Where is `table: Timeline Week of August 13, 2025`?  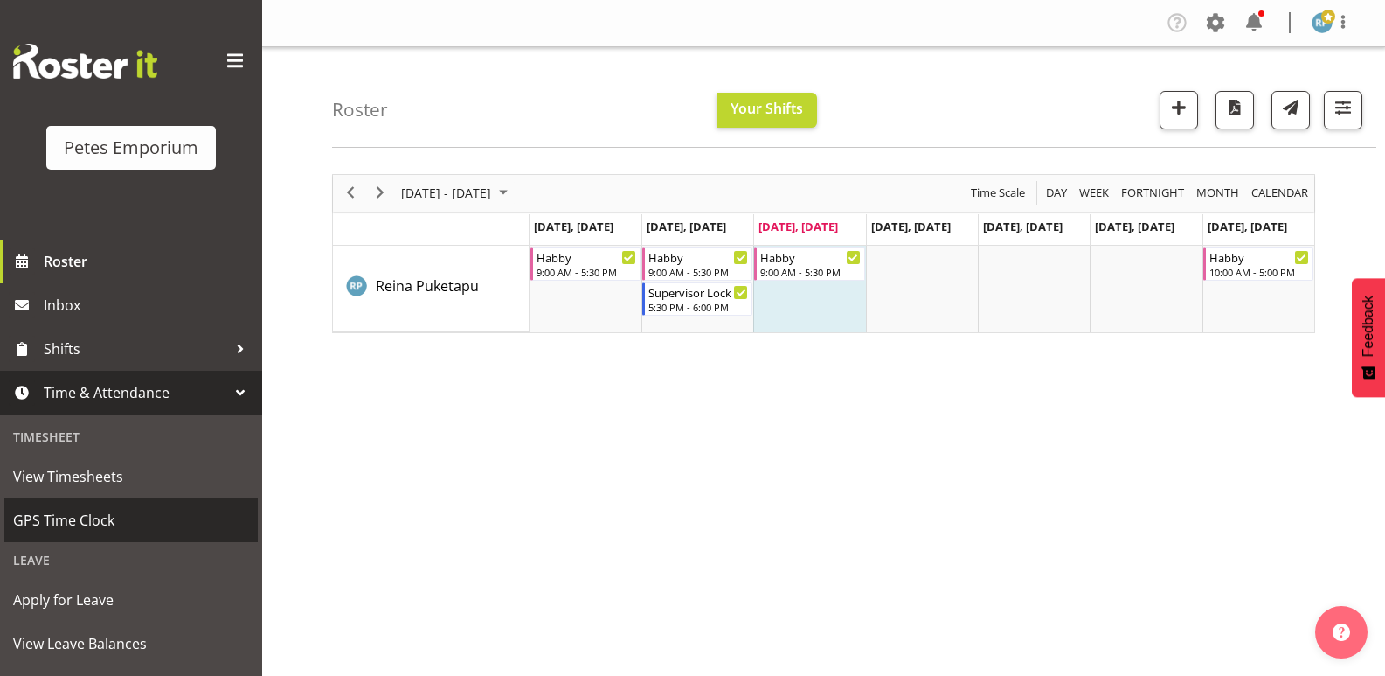 table: Timeline Week of August 13, 2025 is located at coordinates (922, 288).